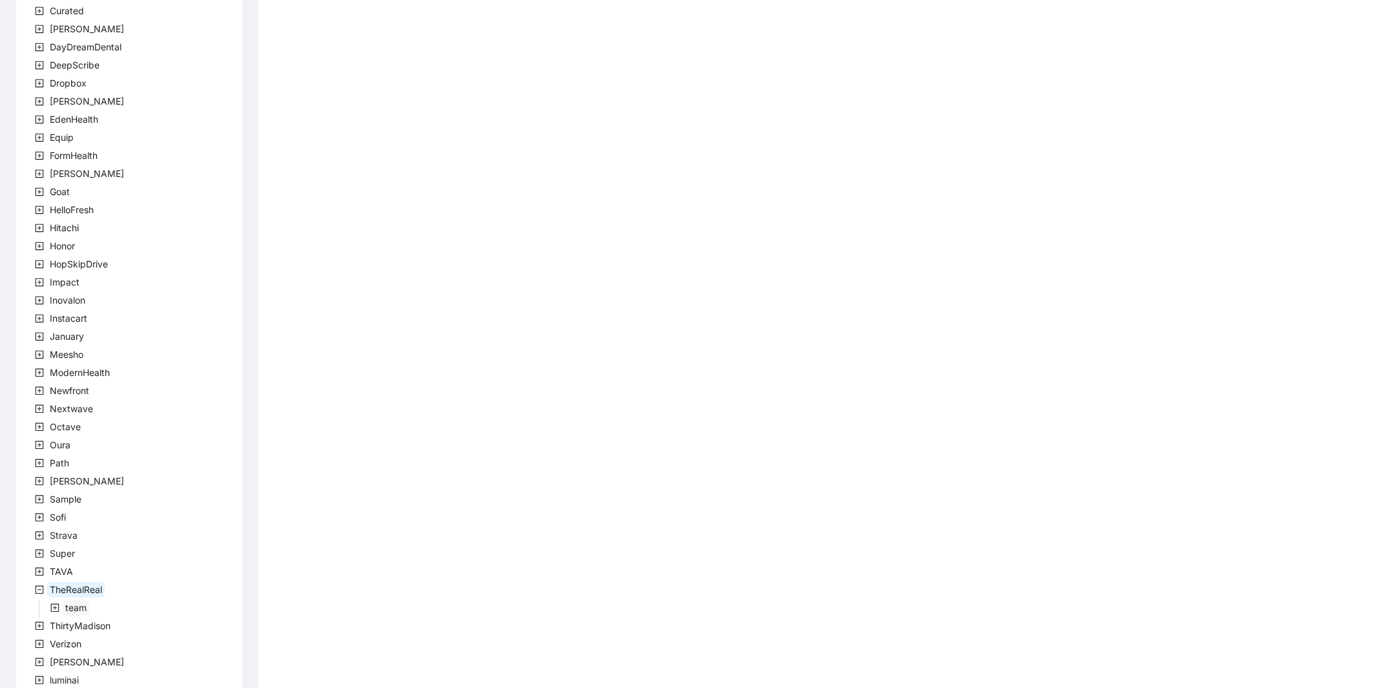 Image resolution: width=1378 pixels, height=688 pixels. Describe the element at coordinates (72, 210) in the screenshot. I see `span: HelloFresh` at that location.